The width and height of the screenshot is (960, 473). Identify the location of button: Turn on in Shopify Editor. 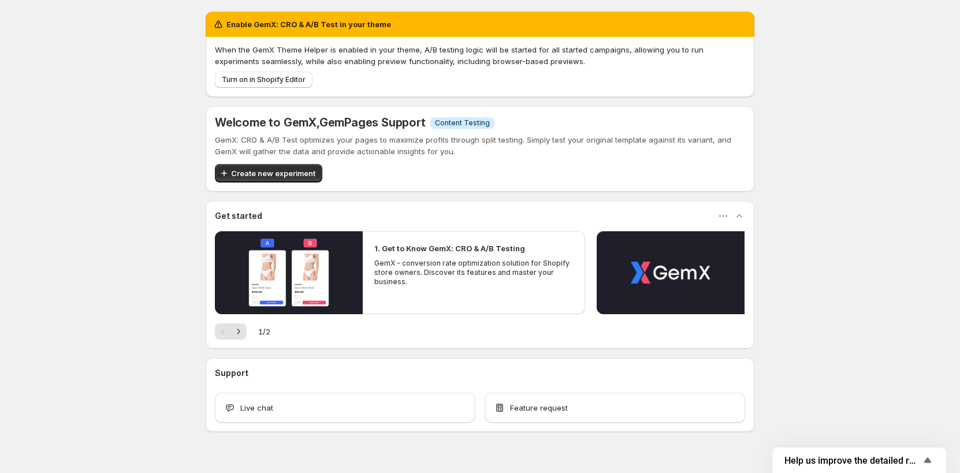
(263, 80).